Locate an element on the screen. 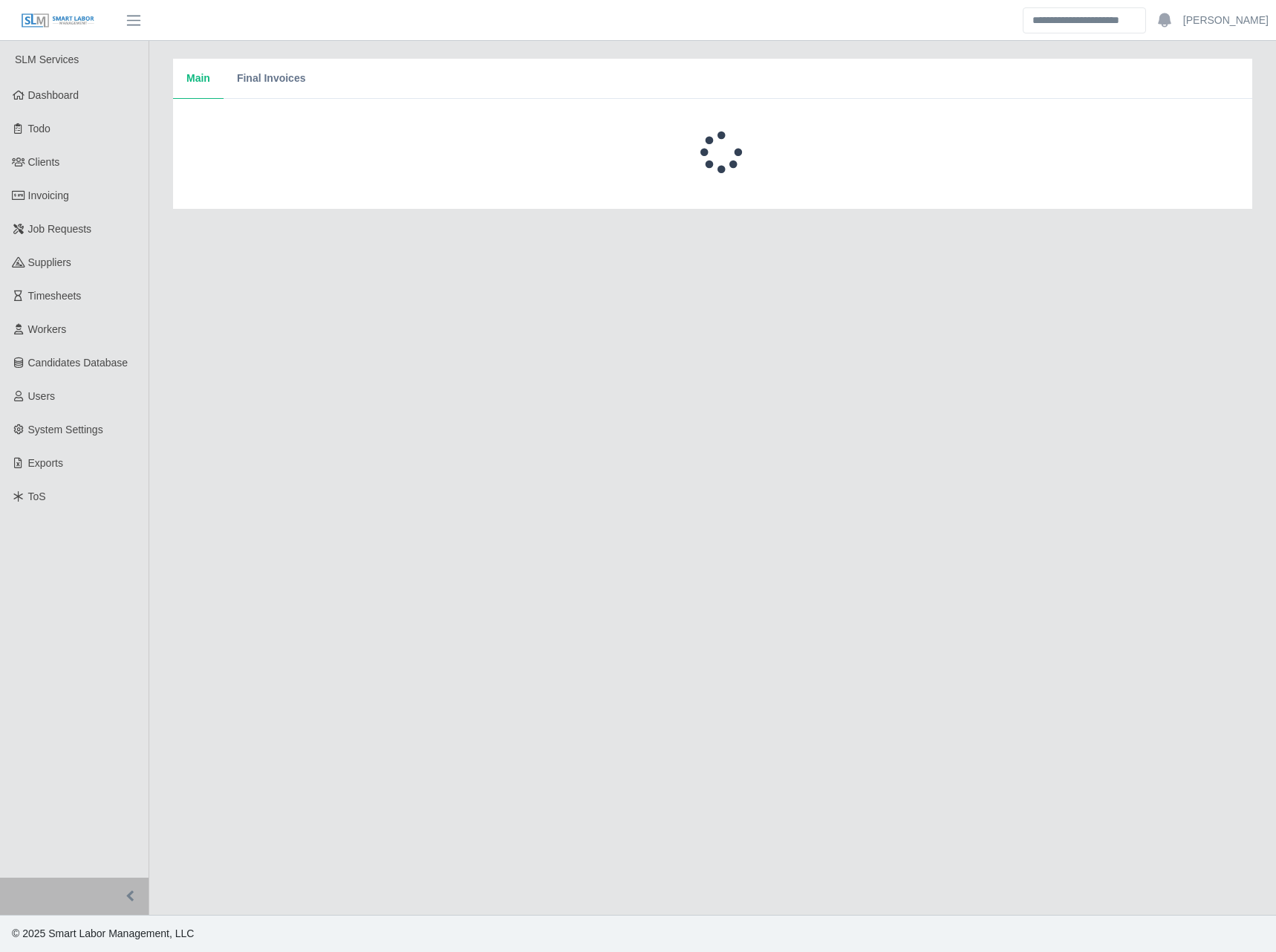 This screenshot has width=1276, height=952. span: ToS is located at coordinates (37, 496).